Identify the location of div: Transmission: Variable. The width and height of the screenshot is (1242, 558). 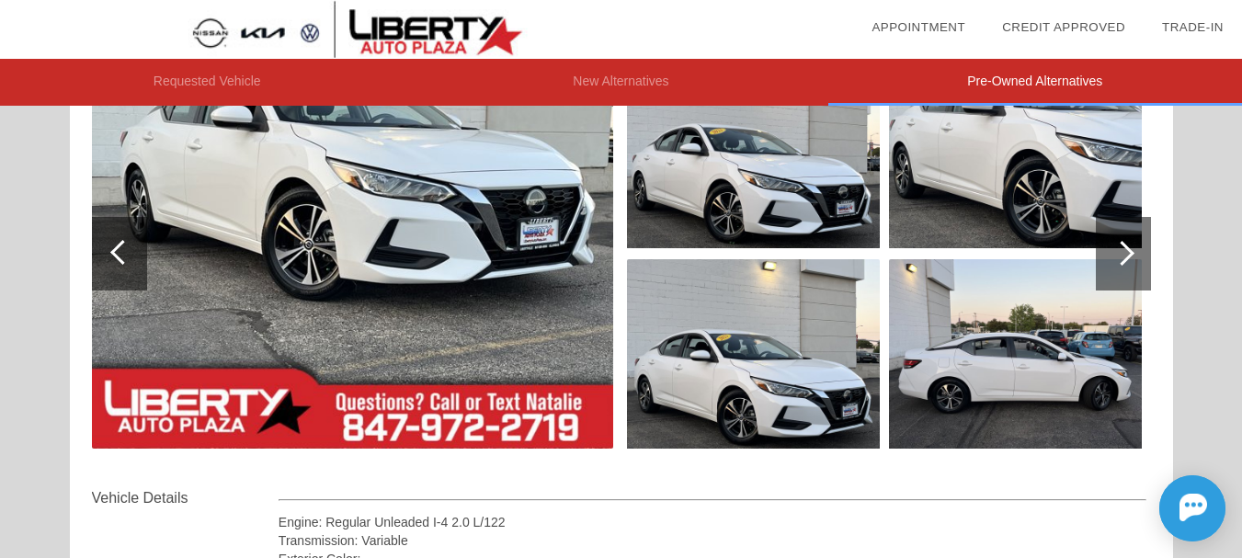
(713, 541).